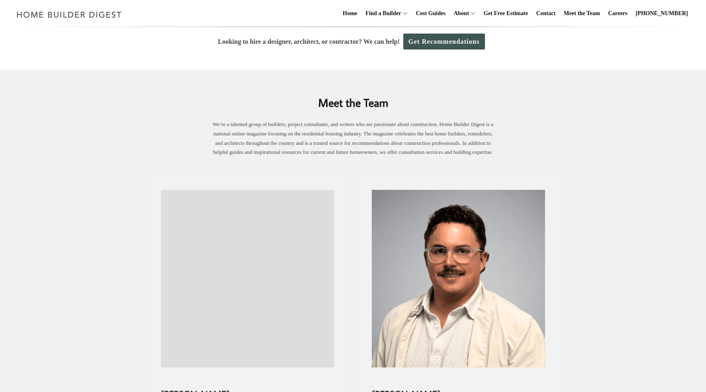 Image resolution: width=706 pixels, height=392 pixels. I want to click on a: Careers, so click(618, 13).